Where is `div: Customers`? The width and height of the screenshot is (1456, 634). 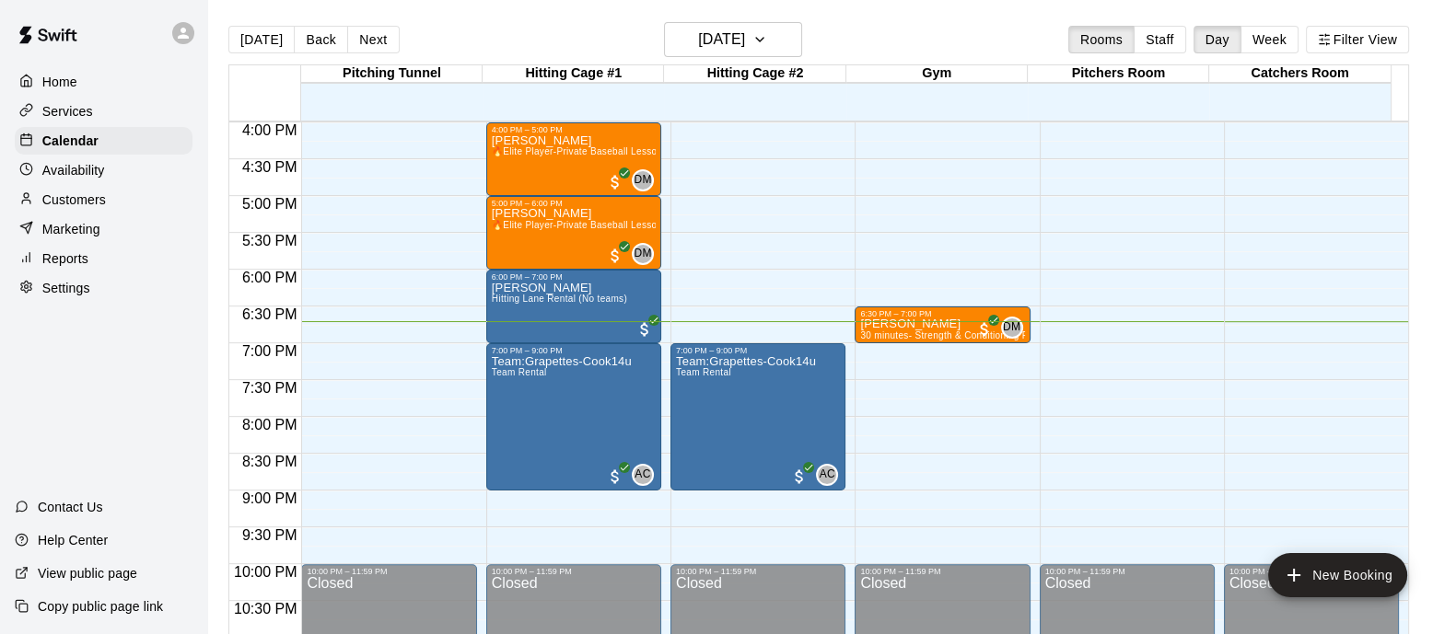 div: Customers is located at coordinates (103, 200).